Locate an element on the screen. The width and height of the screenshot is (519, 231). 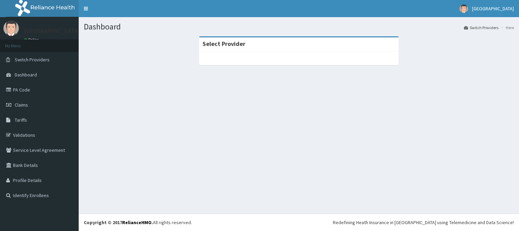
li: Here is located at coordinates (507, 27).